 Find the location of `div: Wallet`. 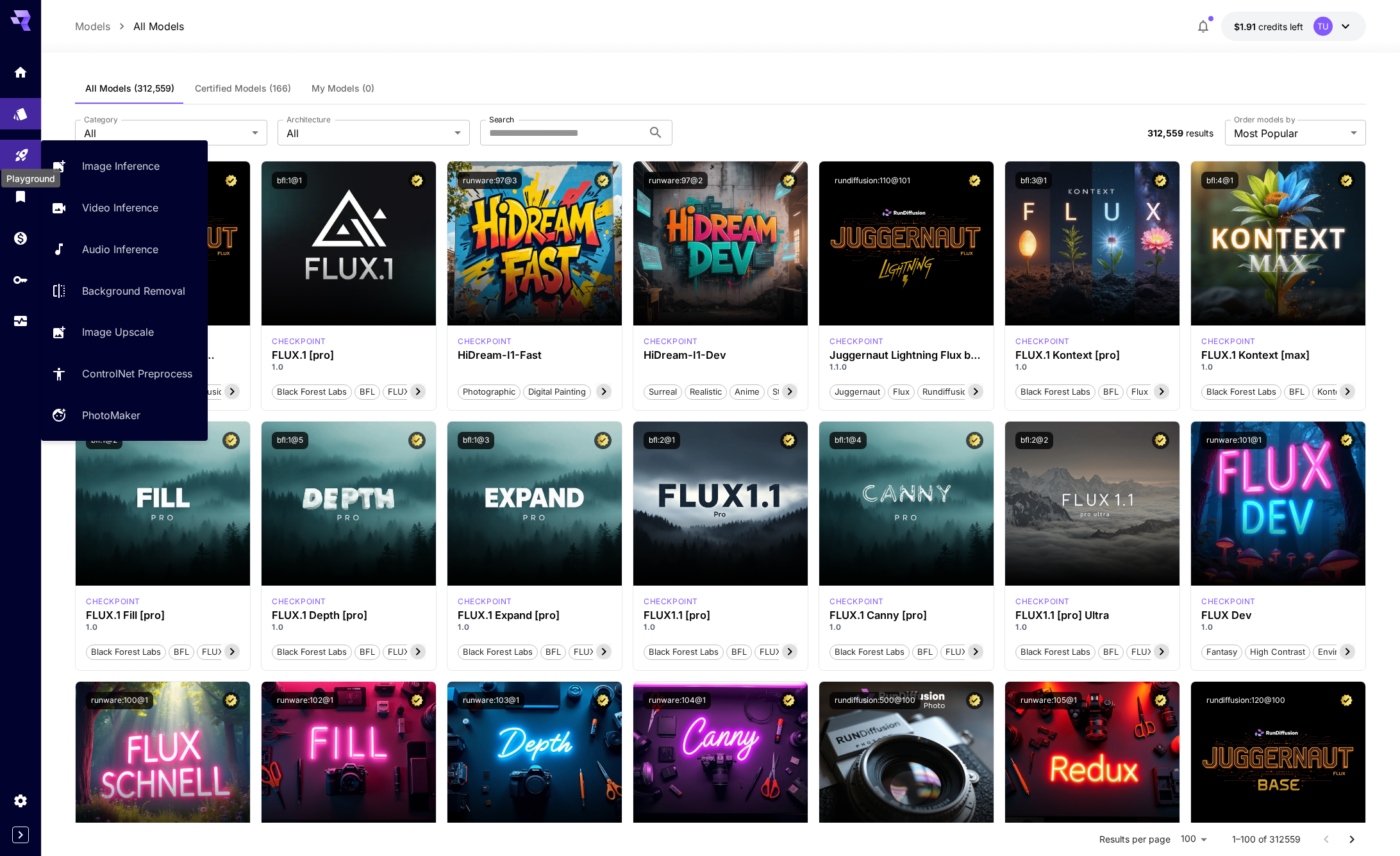

div: Wallet is located at coordinates (20, 233).